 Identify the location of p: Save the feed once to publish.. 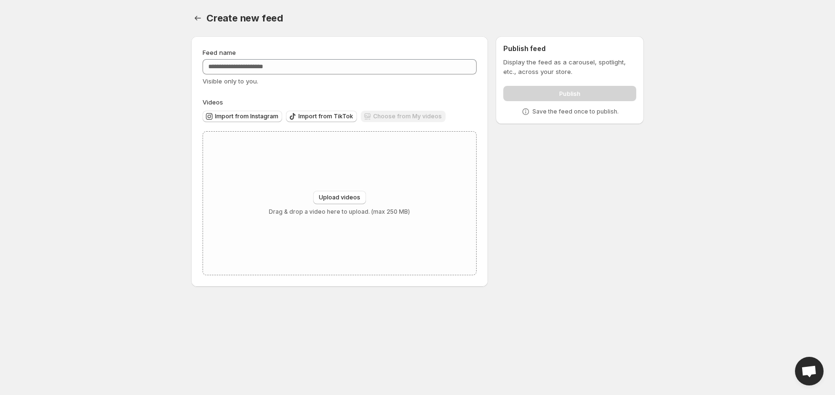
(575, 112).